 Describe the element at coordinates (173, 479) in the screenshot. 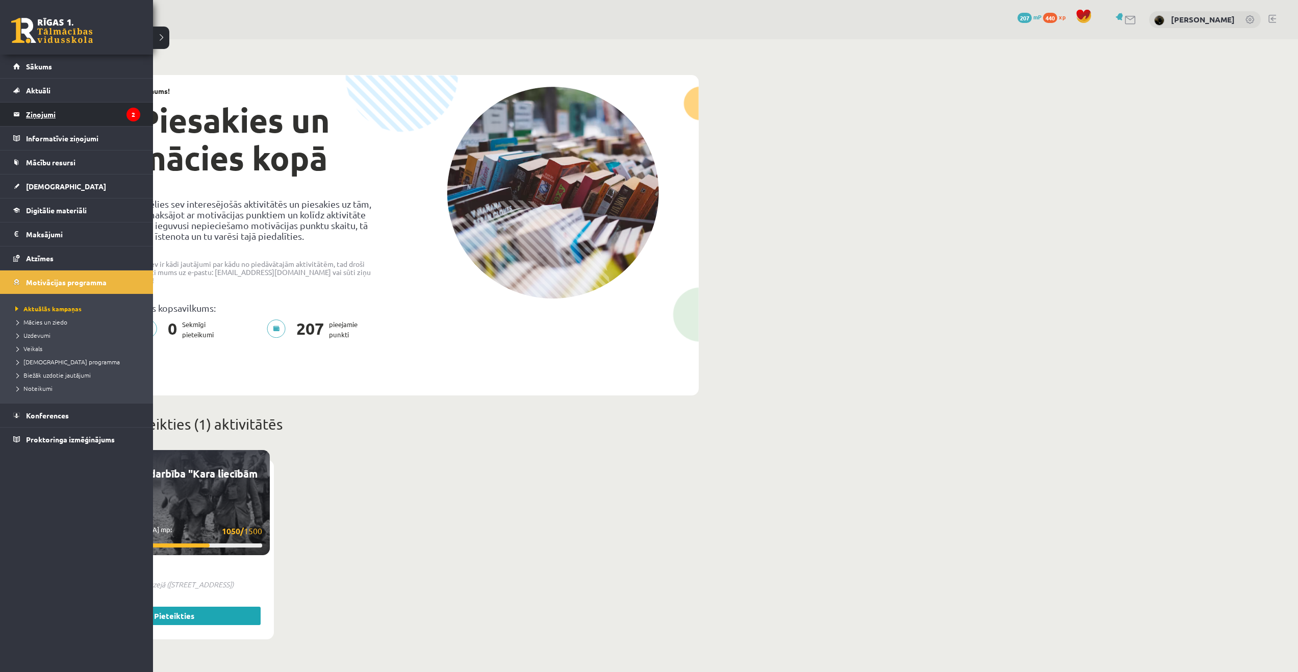

I see `a: Klātienes nodarbība "Kara liecībām pa pēdām"` at that location.